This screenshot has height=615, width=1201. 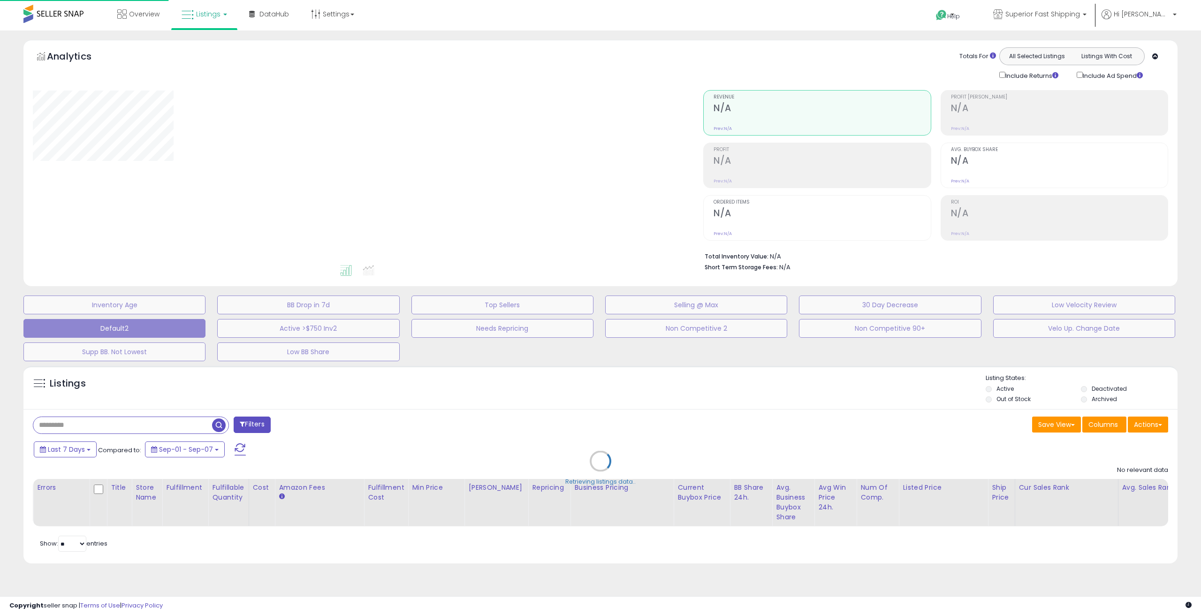 What do you see at coordinates (953, 16) in the screenshot?
I see `span: Help` at bounding box center [953, 16].